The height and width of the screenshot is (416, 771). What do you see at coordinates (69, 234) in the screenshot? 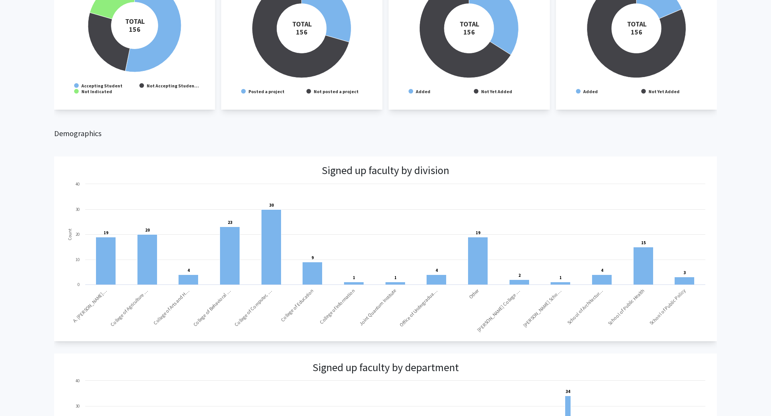
I see `text: Count` at bounding box center [69, 234].